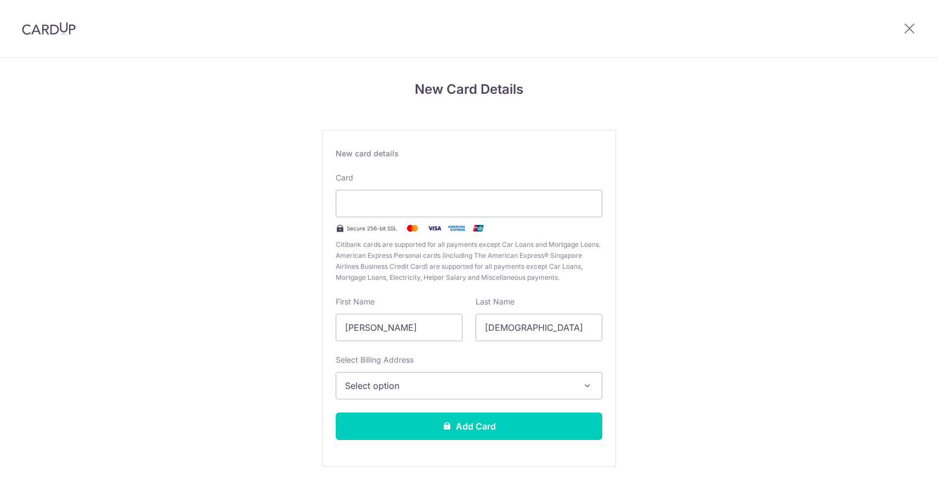  Describe the element at coordinates (495, 302) in the screenshot. I see `label: Last Name` at that location.